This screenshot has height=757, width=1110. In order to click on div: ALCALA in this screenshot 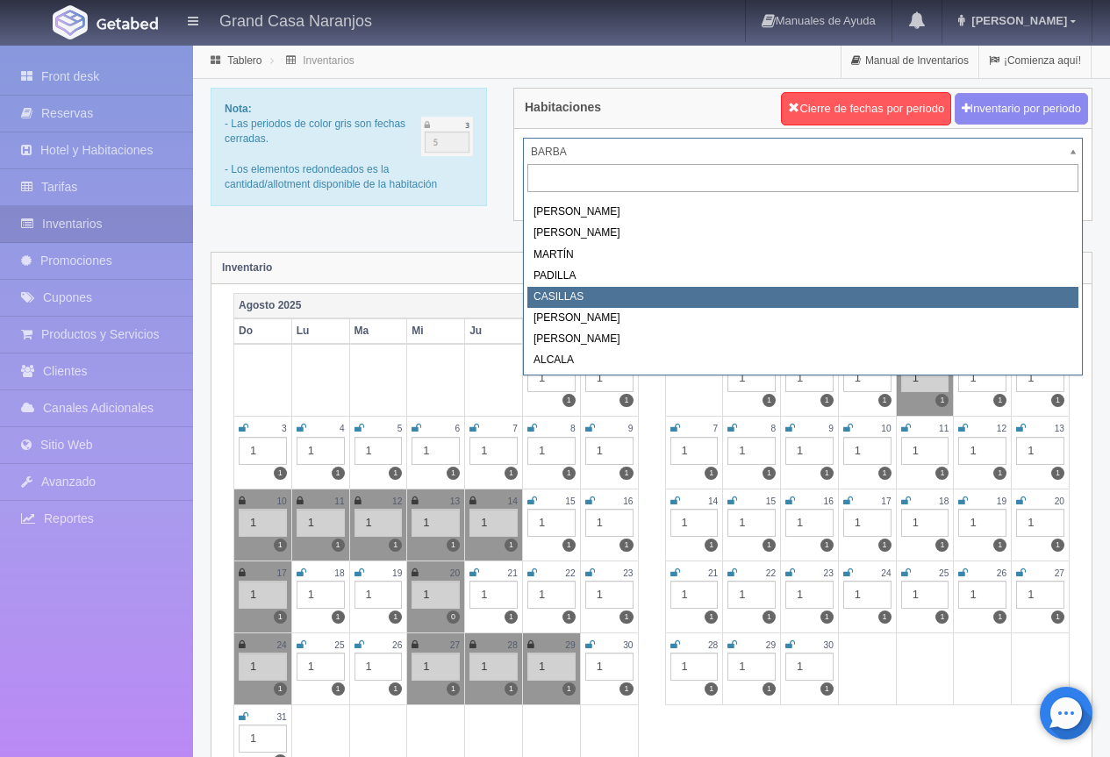, I will do `click(803, 361)`.